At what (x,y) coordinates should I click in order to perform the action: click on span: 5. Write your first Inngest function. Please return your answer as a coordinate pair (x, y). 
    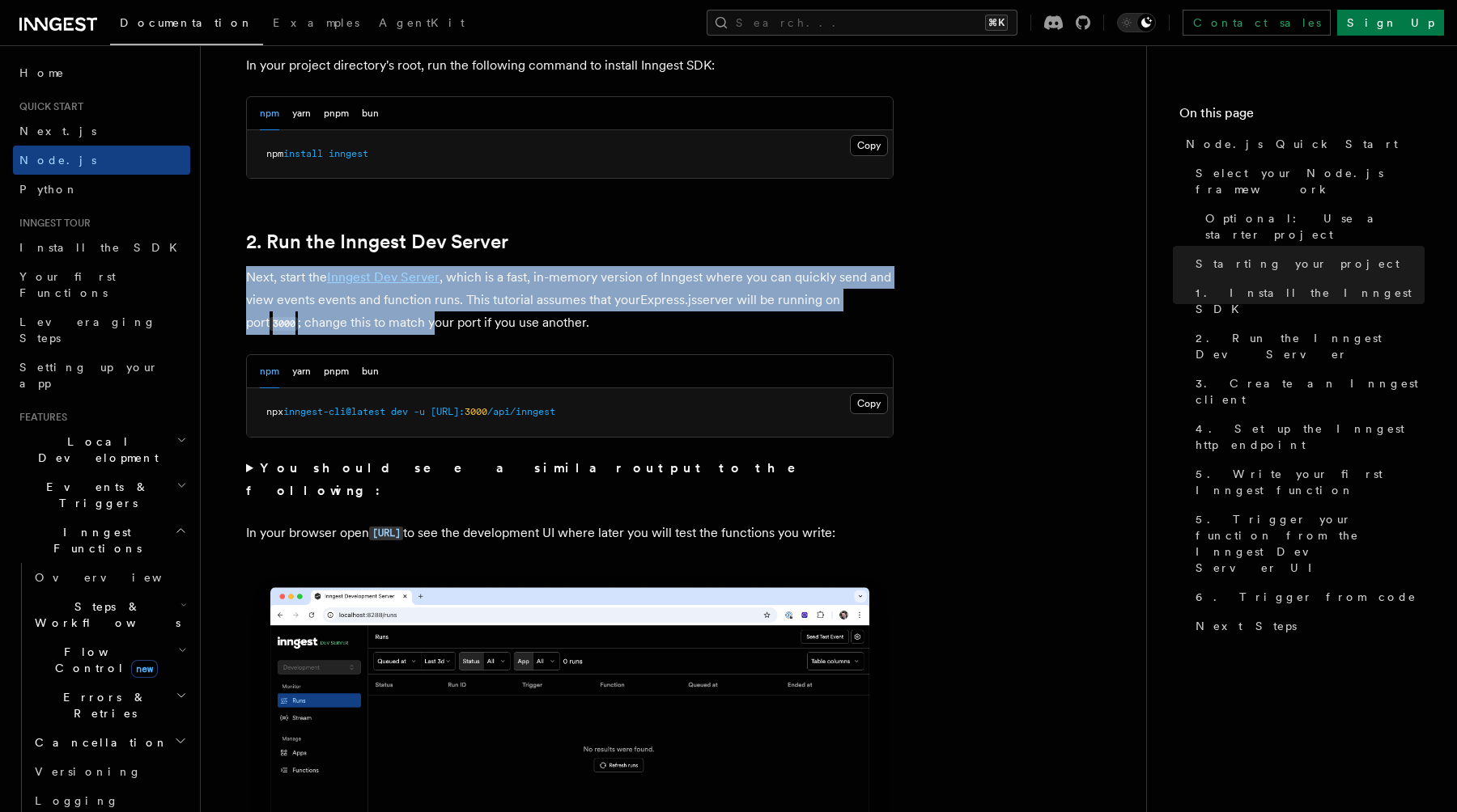
    Looking at the image, I should click on (1310, 483).